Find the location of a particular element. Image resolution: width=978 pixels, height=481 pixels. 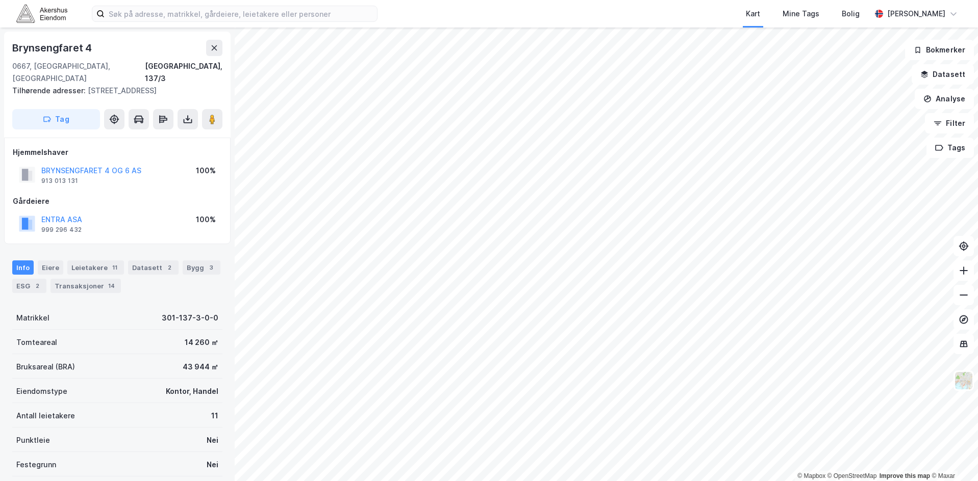

div: Brynsengfaret 4 is located at coordinates (53, 48).